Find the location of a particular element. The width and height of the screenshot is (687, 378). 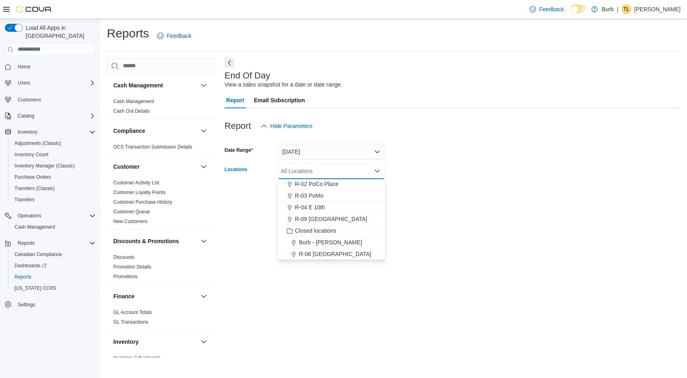

h3: End Of Day is located at coordinates (248, 76).